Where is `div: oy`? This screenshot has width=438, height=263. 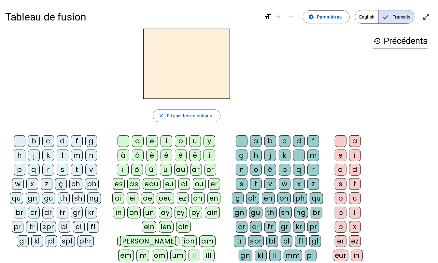
div: oy is located at coordinates (196, 213).